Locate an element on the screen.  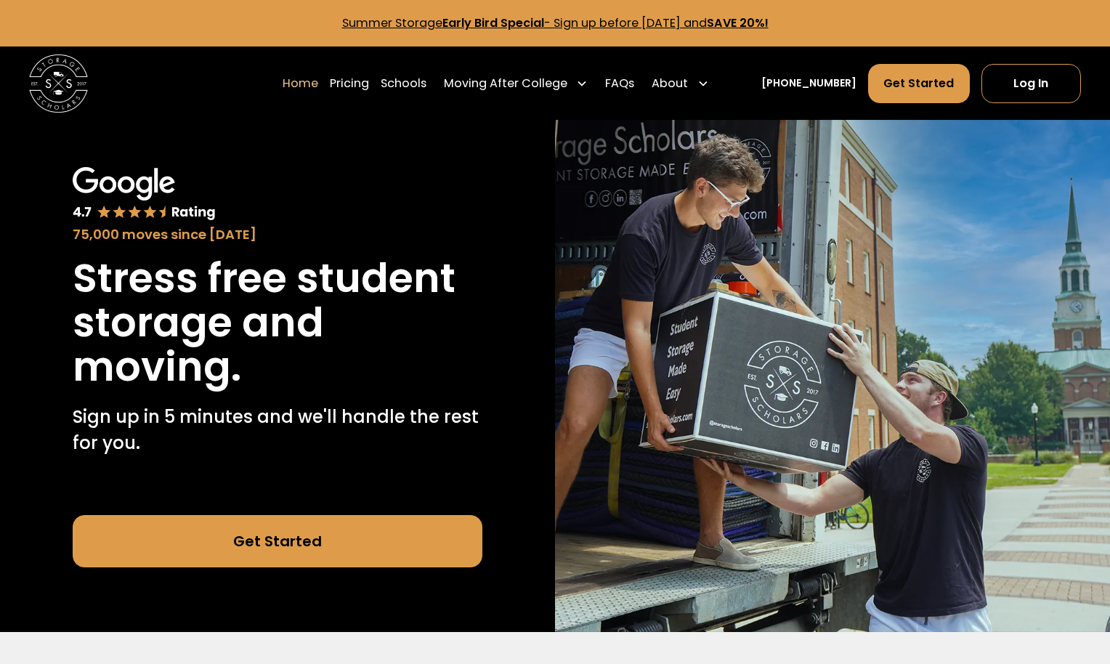
a: Home is located at coordinates (300, 84).